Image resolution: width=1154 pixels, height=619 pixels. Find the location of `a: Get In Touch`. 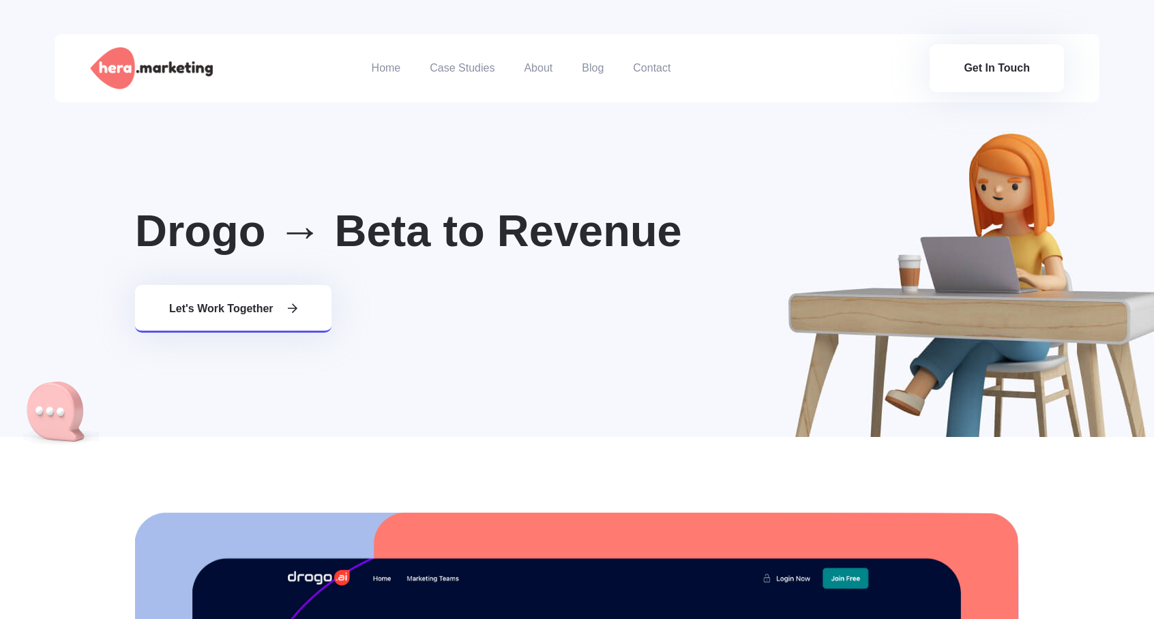

a: Get In Touch is located at coordinates (997, 68).